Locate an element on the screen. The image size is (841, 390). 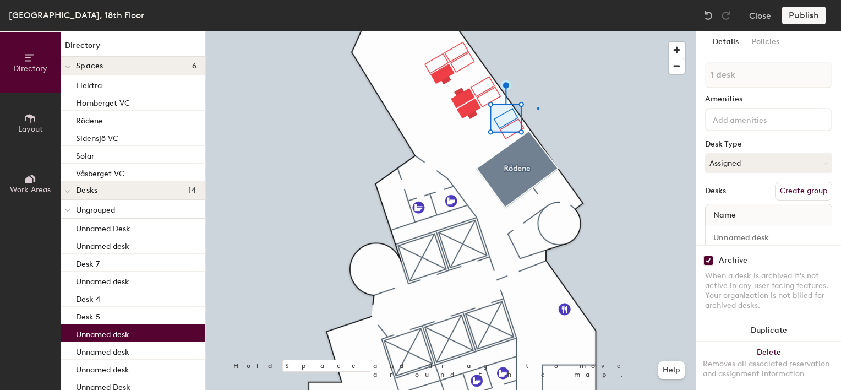
img: Undo is located at coordinates (708, 15).